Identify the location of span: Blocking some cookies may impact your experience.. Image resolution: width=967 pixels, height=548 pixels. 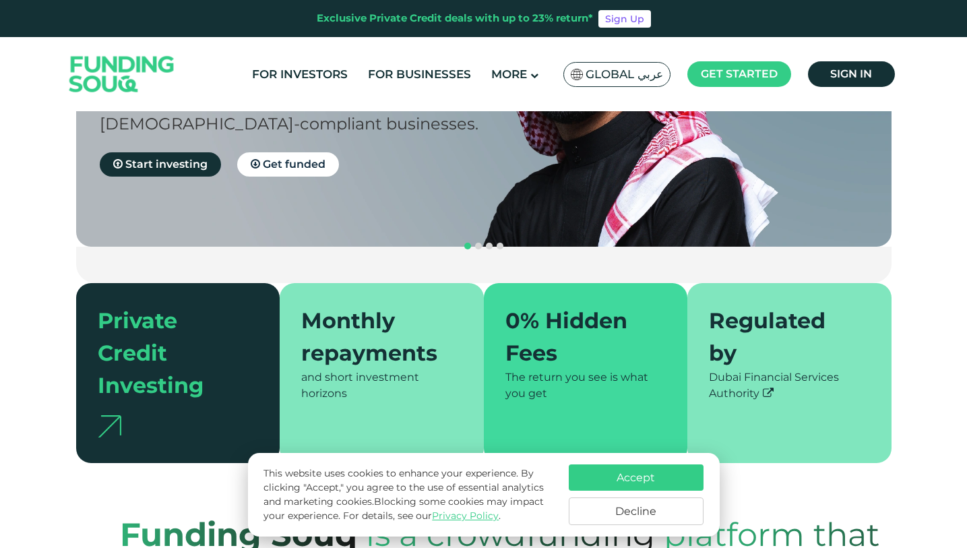
(404, 508).